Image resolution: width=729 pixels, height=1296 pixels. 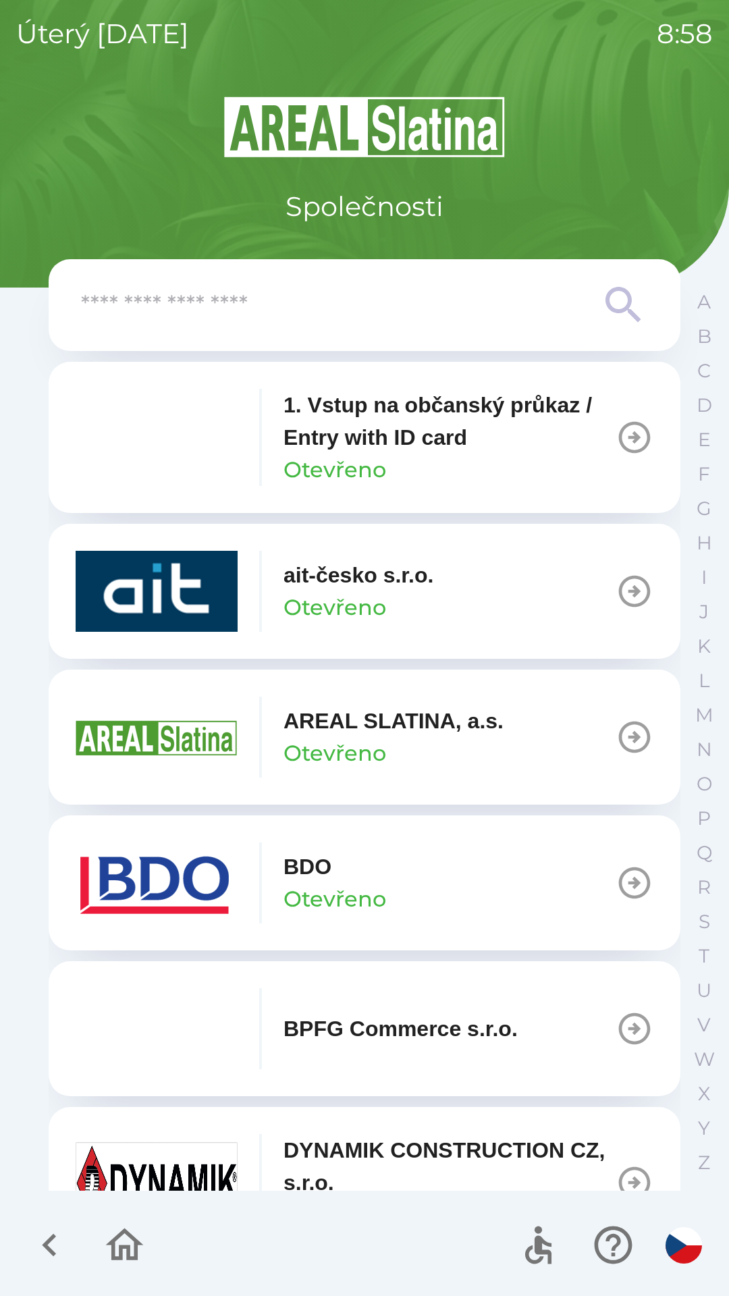 What do you see at coordinates (364, 883) in the screenshot?
I see `button: BDOOtevřeno` at bounding box center [364, 883].